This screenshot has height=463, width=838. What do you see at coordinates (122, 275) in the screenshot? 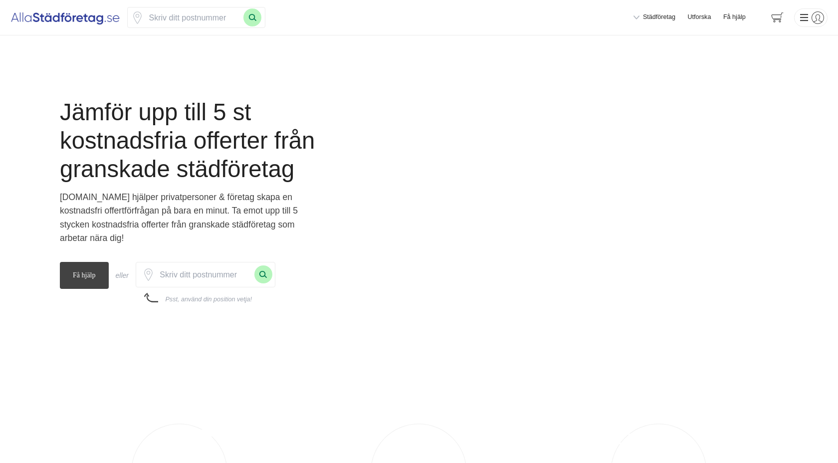
I see `div: eller` at bounding box center [122, 275].